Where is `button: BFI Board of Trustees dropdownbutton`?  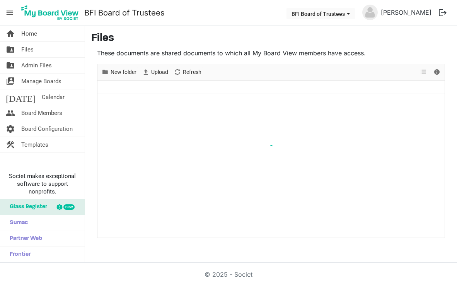
button: BFI Board of Trustees dropdownbutton is located at coordinates (320, 14).